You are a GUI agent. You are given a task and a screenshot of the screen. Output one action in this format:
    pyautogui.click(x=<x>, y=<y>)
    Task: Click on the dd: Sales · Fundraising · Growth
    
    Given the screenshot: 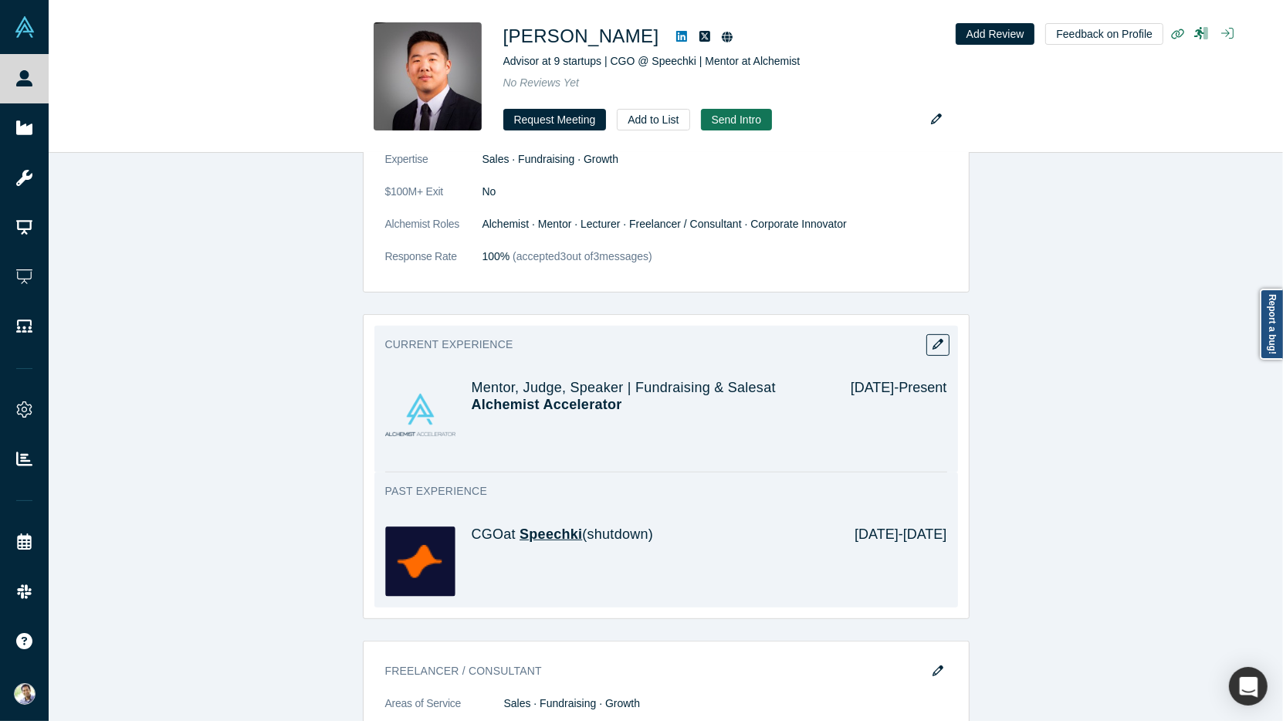 What is the action you would take?
    pyautogui.click(x=726, y=703)
    